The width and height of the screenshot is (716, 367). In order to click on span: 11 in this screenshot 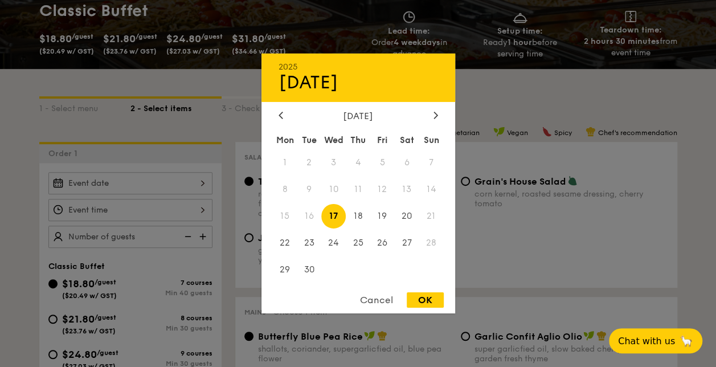, I will do `click(358, 189)`.